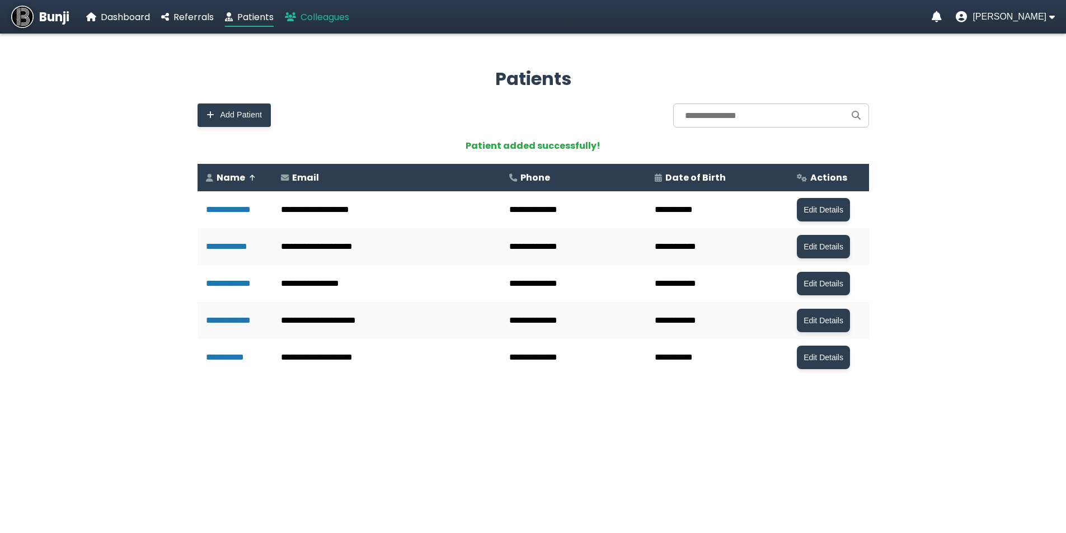 The height and width of the screenshot is (533, 1066). I want to click on button: Add Patient, so click(234, 115).